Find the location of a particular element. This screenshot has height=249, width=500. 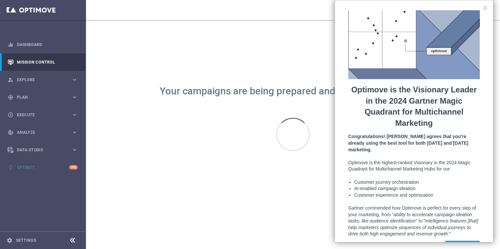

span: " to " is located at coordinates (421, 221).